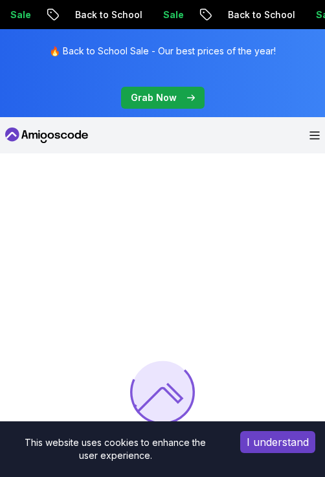  Describe the element at coordinates (172, 15) in the screenshot. I see `p: Sale` at that location.